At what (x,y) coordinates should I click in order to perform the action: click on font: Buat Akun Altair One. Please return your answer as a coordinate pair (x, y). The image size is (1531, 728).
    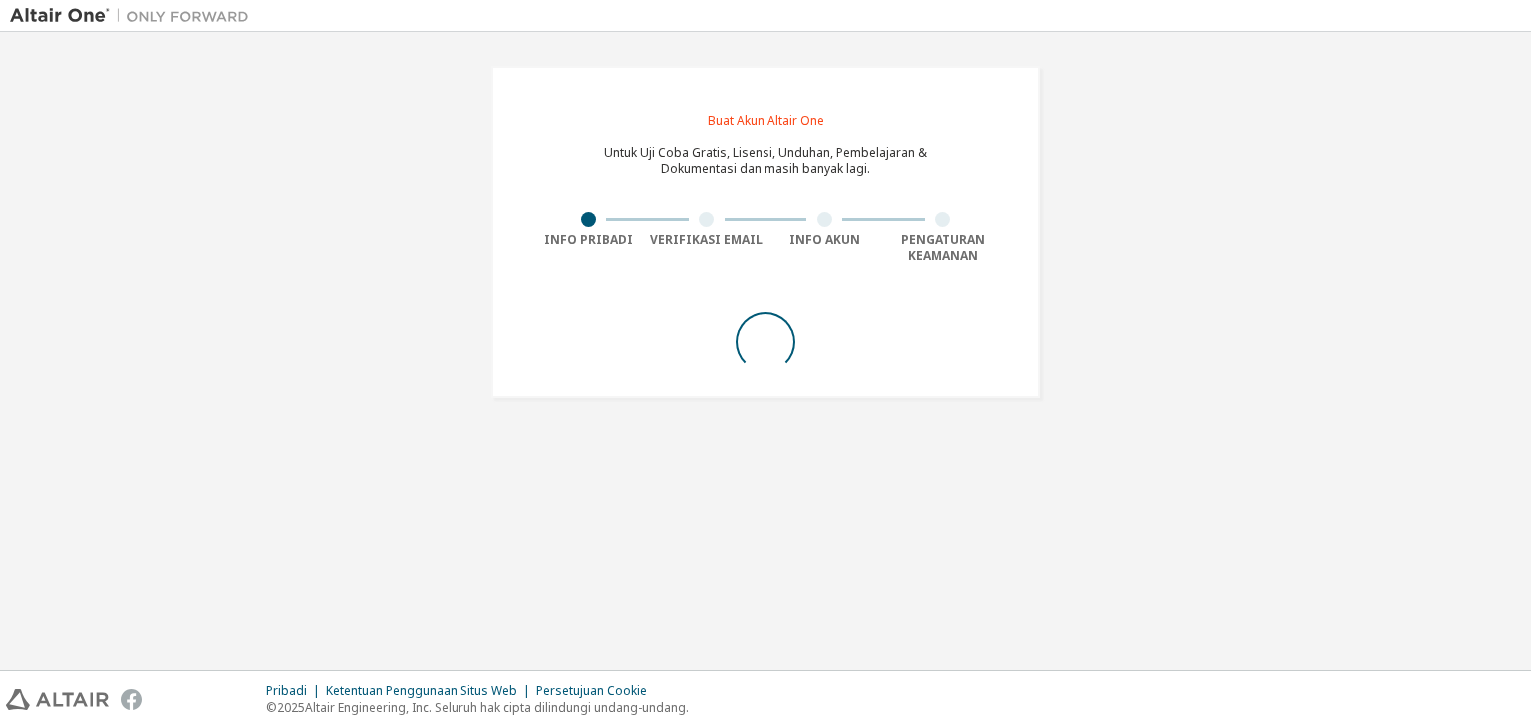
    Looking at the image, I should click on (765, 120).